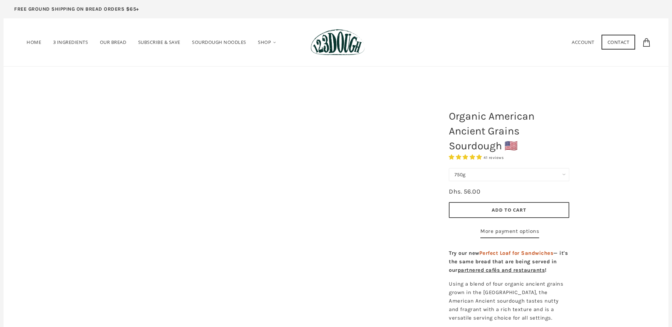  Describe the element at coordinates (508, 262) in the screenshot. I see `strong: Try our new — it's the same bread that are being served in our !` at that location.